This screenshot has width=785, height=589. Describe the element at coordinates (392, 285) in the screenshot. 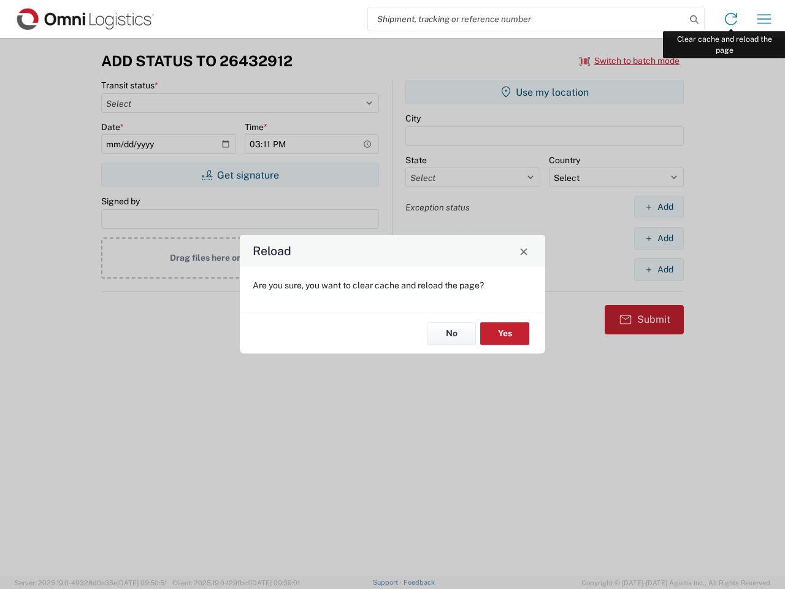

I see `p: Are you sure, you want to clear cache and reload the page?` at that location.